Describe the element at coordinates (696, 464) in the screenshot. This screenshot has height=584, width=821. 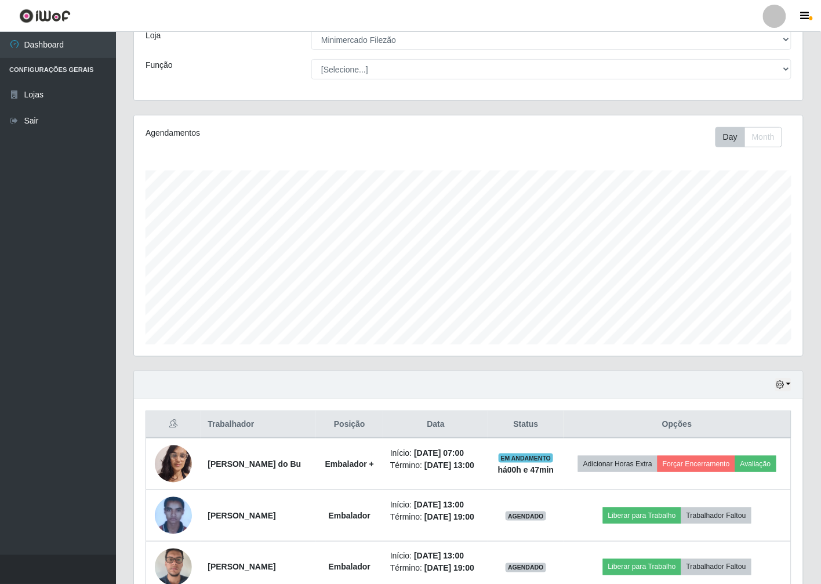
I see `button: Forçar Encerramento` at that location.